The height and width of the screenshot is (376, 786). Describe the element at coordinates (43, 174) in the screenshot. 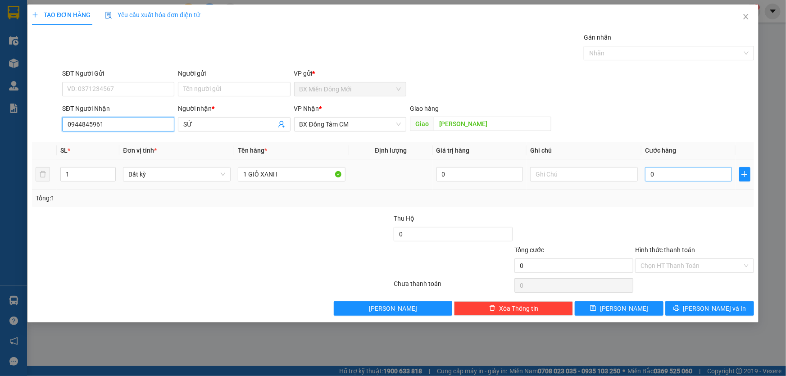

I see `button: delete` at that location.